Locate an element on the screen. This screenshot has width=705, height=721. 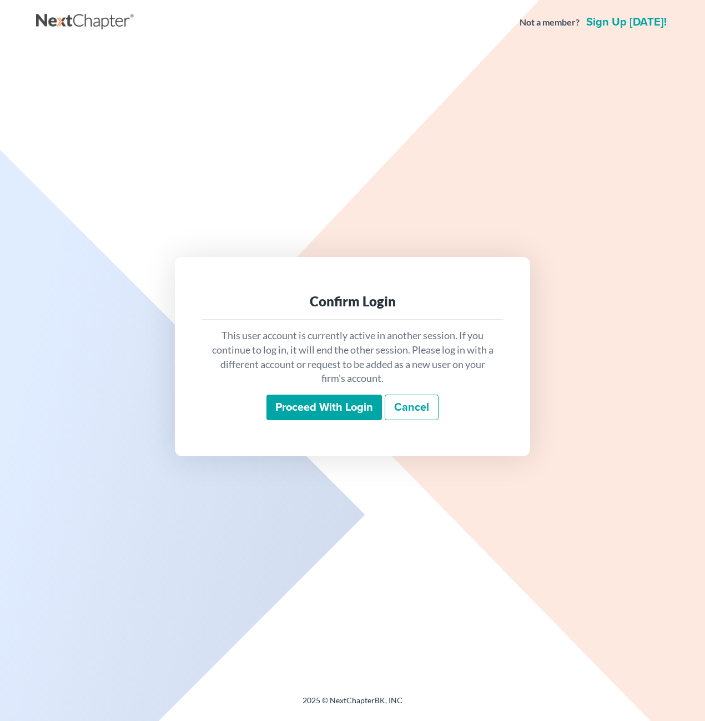
strong: Not a member? is located at coordinates (550, 22).